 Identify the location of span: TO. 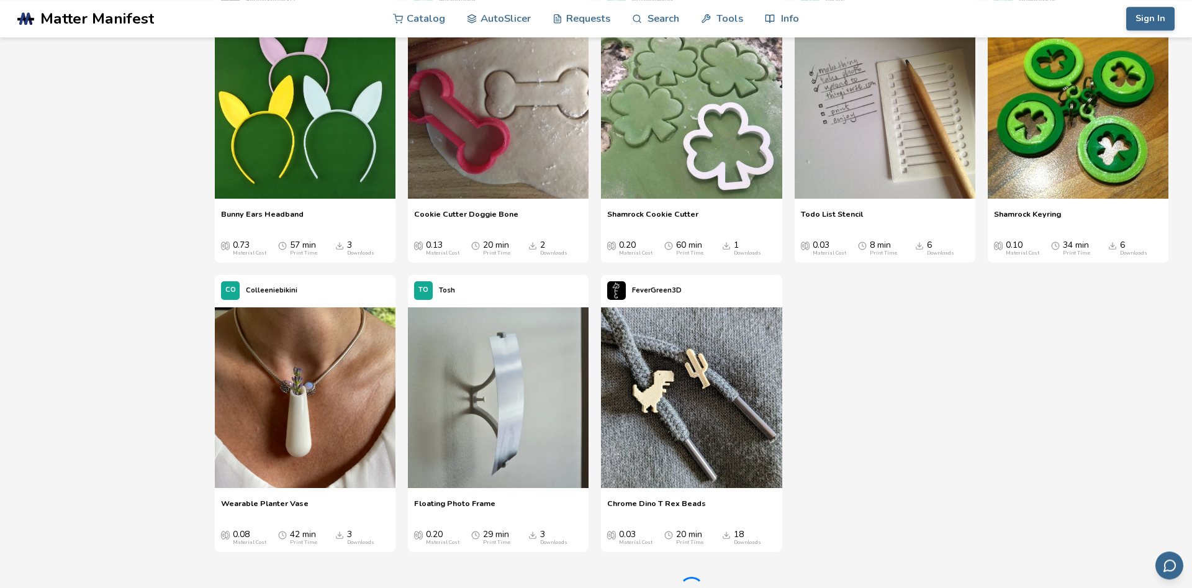
(423, 290).